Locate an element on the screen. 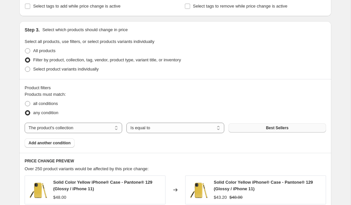  span: Add another condition is located at coordinates (50, 143).